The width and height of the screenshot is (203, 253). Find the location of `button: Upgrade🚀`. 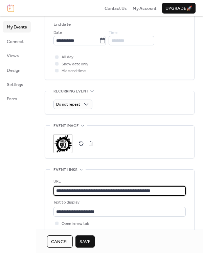

button: Upgrade🚀 is located at coordinates (179, 8).